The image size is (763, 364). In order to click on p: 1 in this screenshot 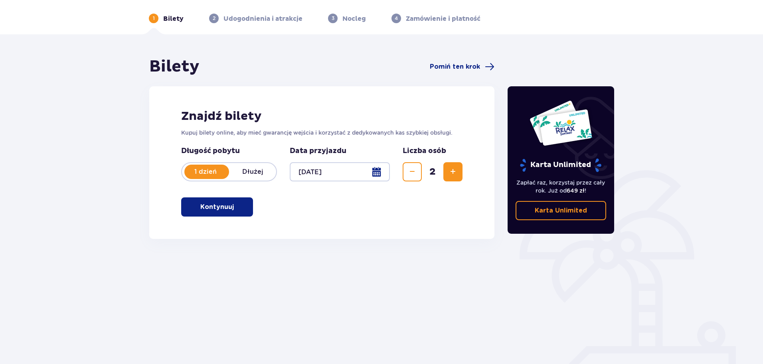, I will do `click(154, 18)`.